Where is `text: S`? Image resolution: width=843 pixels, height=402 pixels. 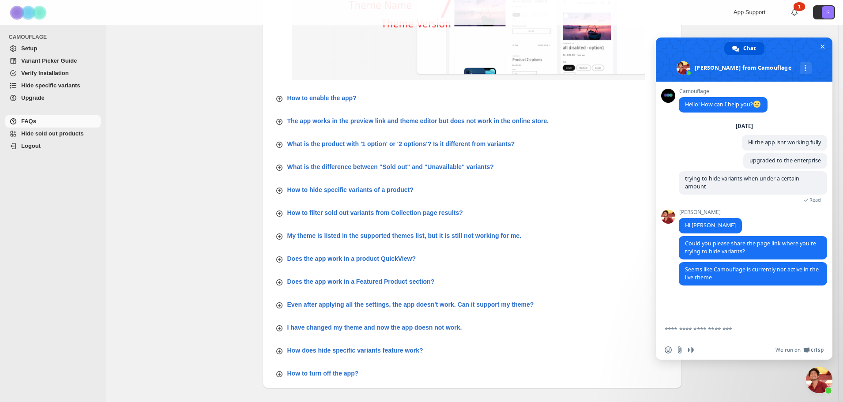
text: S is located at coordinates (827, 12).